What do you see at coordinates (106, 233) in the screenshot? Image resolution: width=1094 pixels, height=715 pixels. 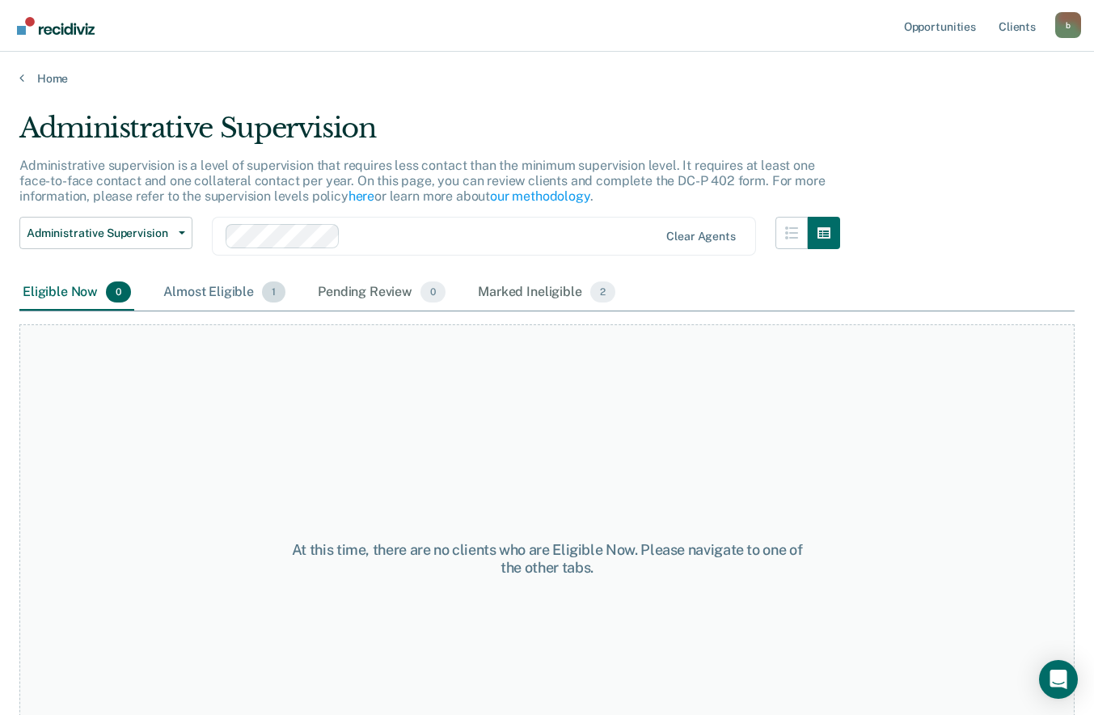 I see `button: Administrative Supervision` at bounding box center [106, 233].